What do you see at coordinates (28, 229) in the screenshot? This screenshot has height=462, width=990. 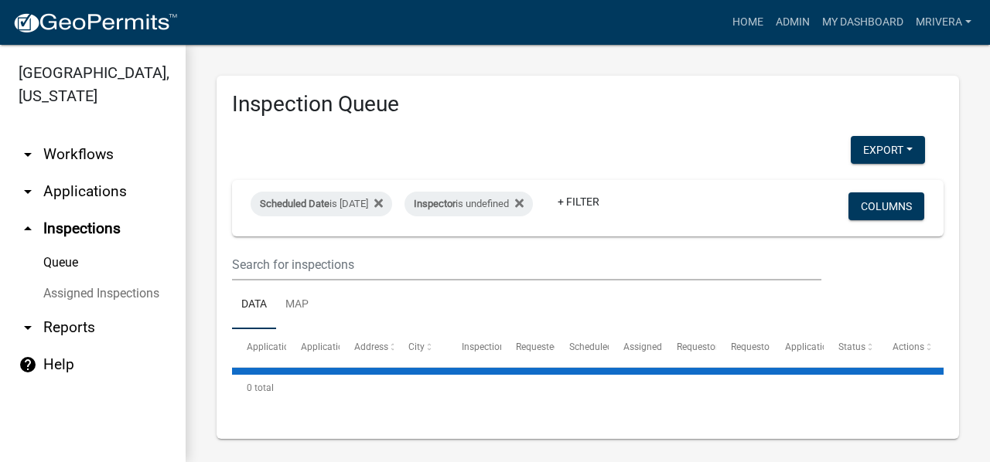 I see `i: arrow_drop_up` at bounding box center [28, 229].